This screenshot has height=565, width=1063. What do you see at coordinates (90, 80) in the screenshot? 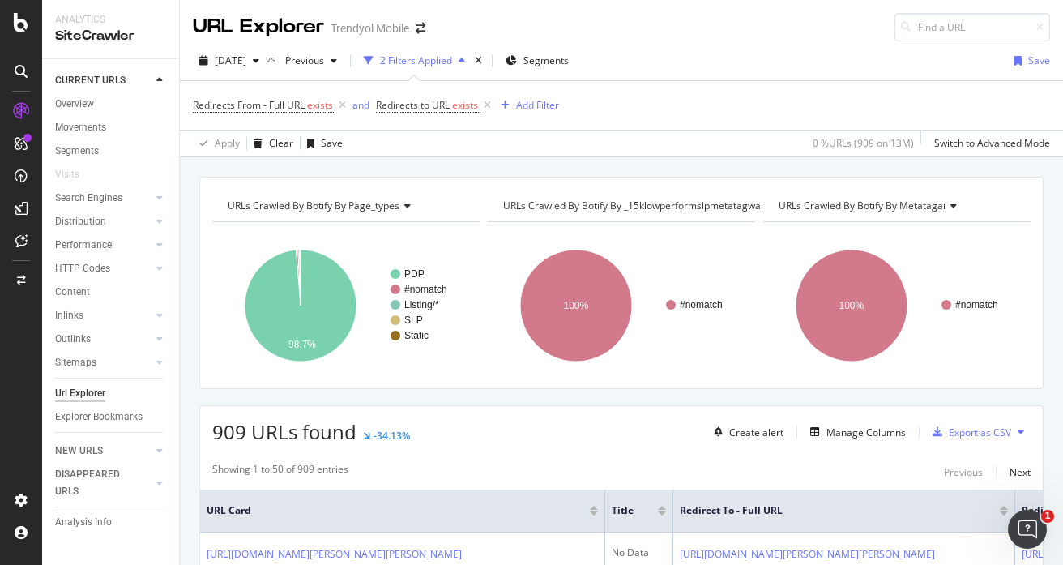
I see `div: CURRENT URLS` at bounding box center [90, 80].